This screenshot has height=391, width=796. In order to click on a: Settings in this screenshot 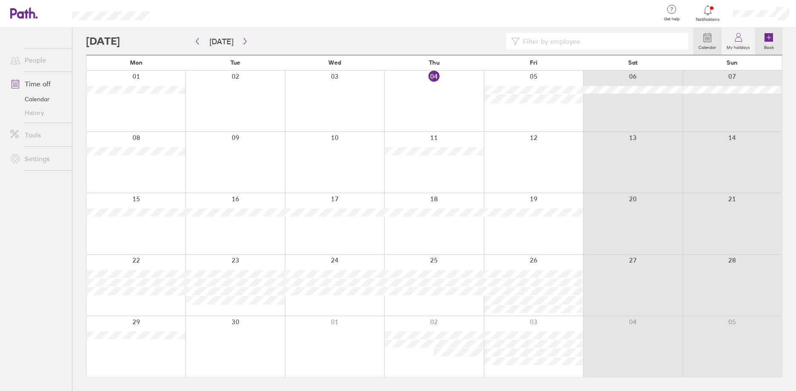, I will do `click(37, 159)`.